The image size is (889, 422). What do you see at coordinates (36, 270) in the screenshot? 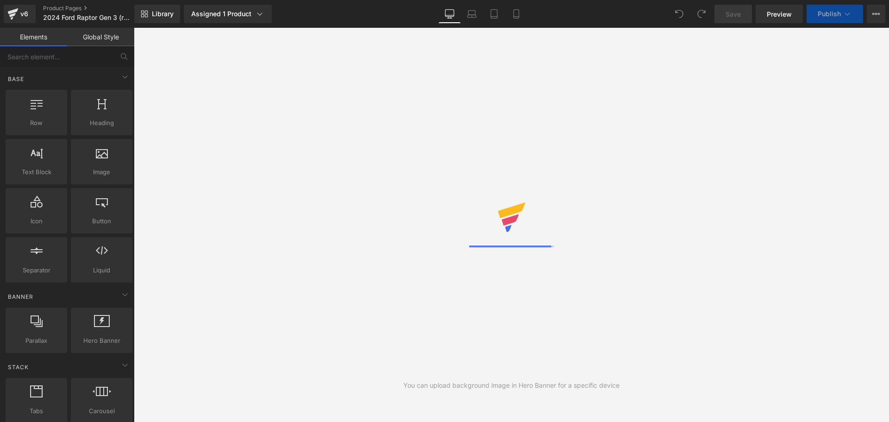
I see `span: Separator` at bounding box center [36, 270].